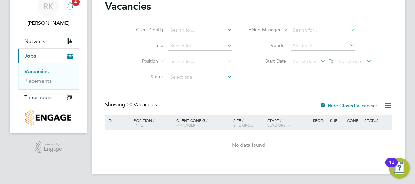 This screenshot has height=184, width=415. I want to click on label: Site, so click(145, 45).